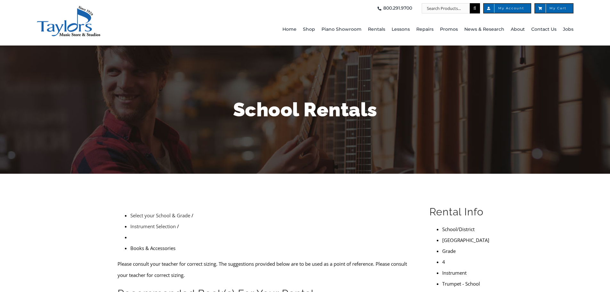 The height and width of the screenshot is (292, 610). I want to click on a: taylors-music-store-west-chester, so click(68, 8).